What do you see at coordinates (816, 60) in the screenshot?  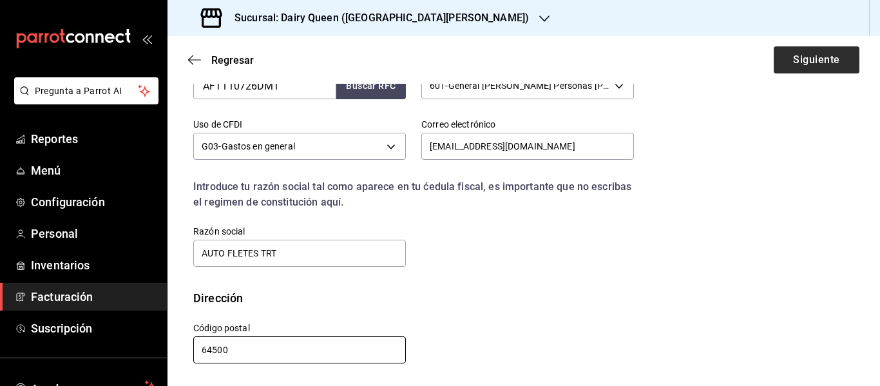 I see `button: Siguiente` at bounding box center [816, 60].